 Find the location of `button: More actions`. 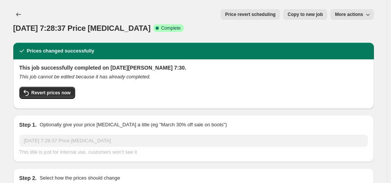

button: More actions is located at coordinates (352, 14).